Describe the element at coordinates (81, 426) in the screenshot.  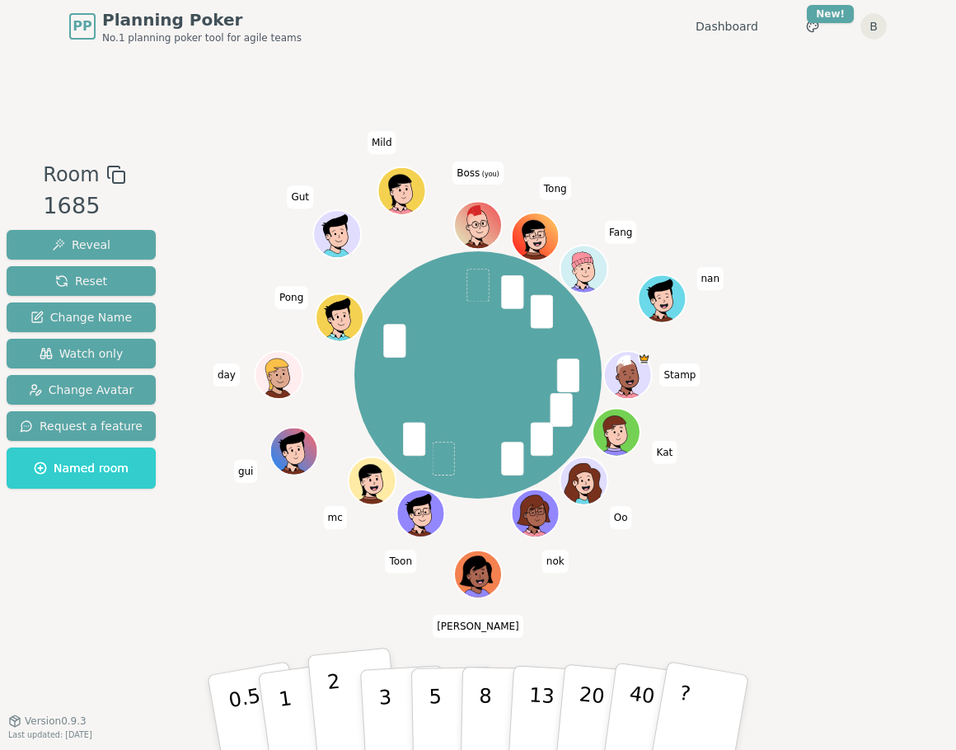
I see `span: Request a feature` at that location.